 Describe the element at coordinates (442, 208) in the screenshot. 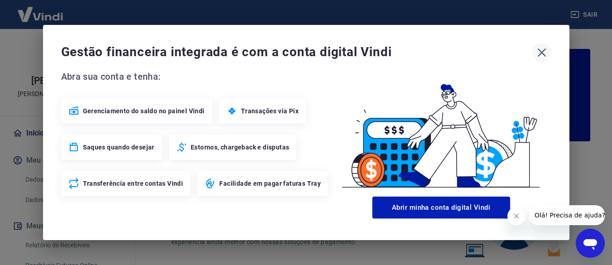

I see `button: Abrir minha conta digital Vindi` at that location.